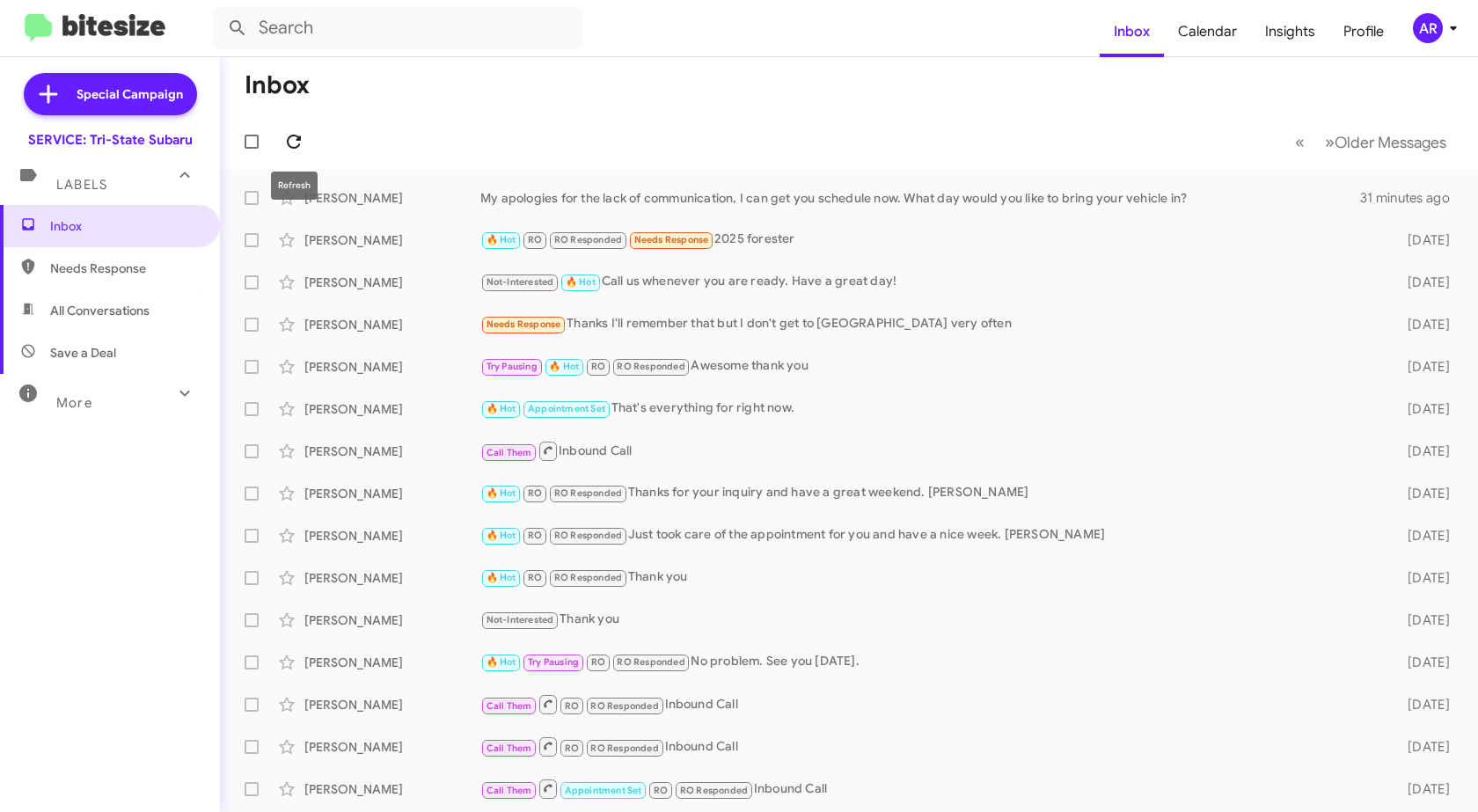  Describe the element at coordinates (82, 184) in the screenshot. I see `span: Labels` at that location.